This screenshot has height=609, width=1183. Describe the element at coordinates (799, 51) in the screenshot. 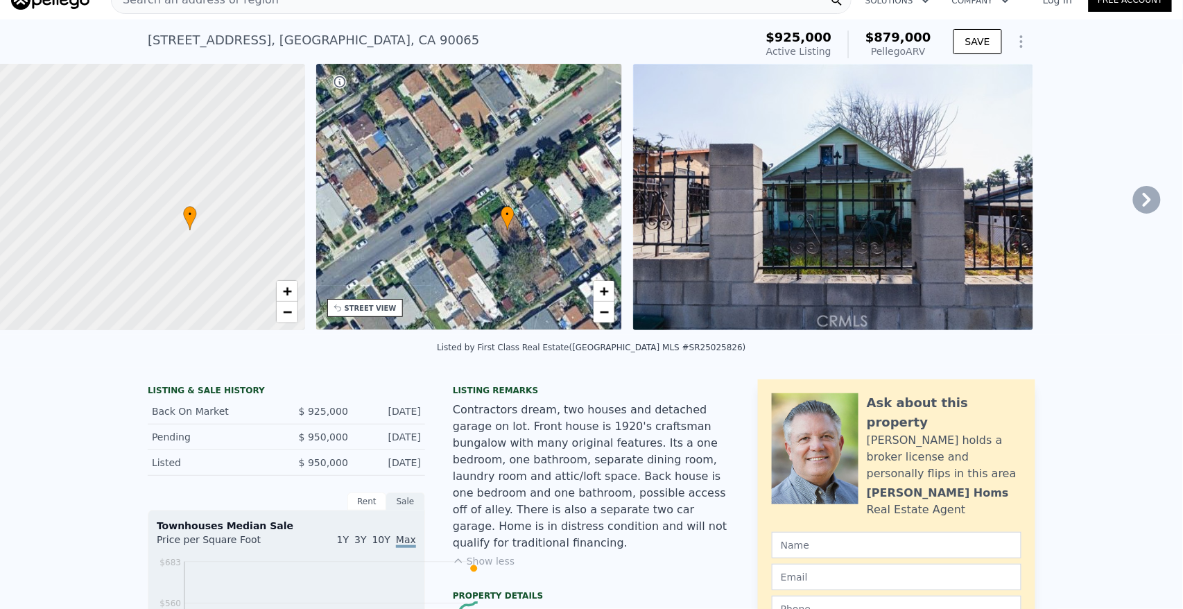

I see `span: Active Listing` at that location.